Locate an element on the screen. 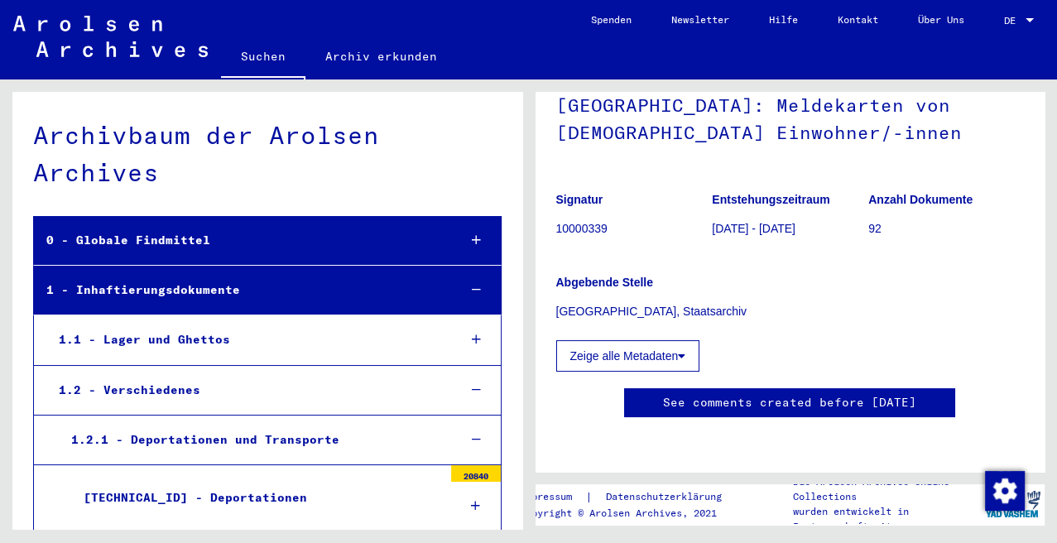 Image resolution: width=1057 pixels, height=543 pixels. p: 10000339 is located at coordinates (634, 228).